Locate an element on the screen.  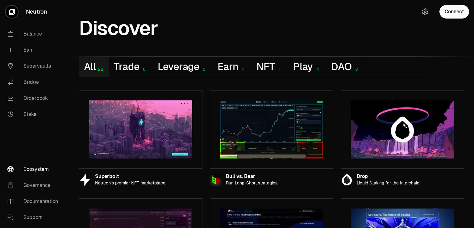
a: Supervaults is located at coordinates (35, 66).